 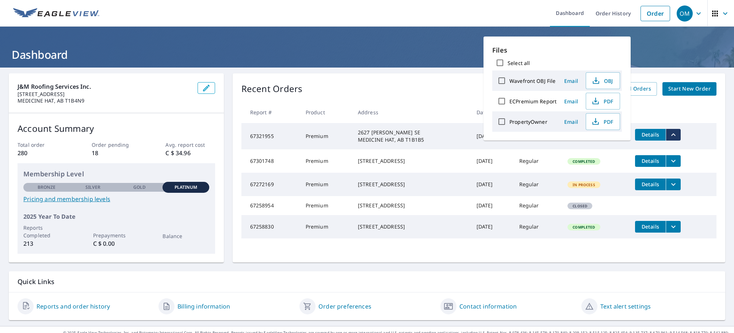 What do you see at coordinates (116, 129) in the screenshot?
I see `p: Account Summary` at bounding box center [116, 129].